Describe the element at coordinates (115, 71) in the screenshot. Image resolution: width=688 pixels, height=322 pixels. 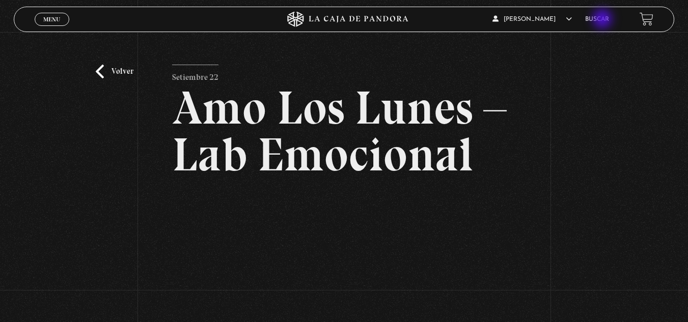
I see `a: Volver` at that location.